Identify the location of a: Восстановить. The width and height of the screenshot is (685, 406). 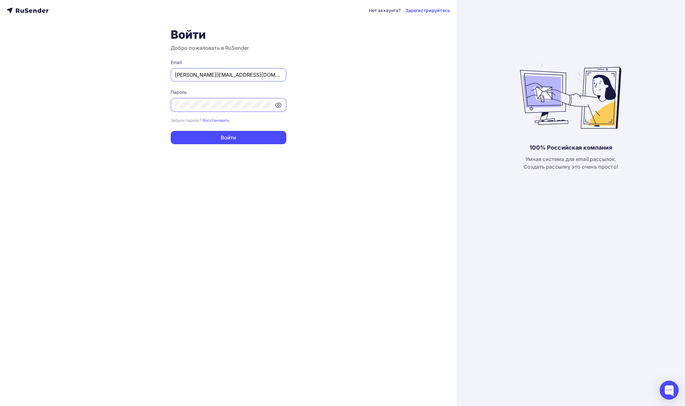
(216, 120).